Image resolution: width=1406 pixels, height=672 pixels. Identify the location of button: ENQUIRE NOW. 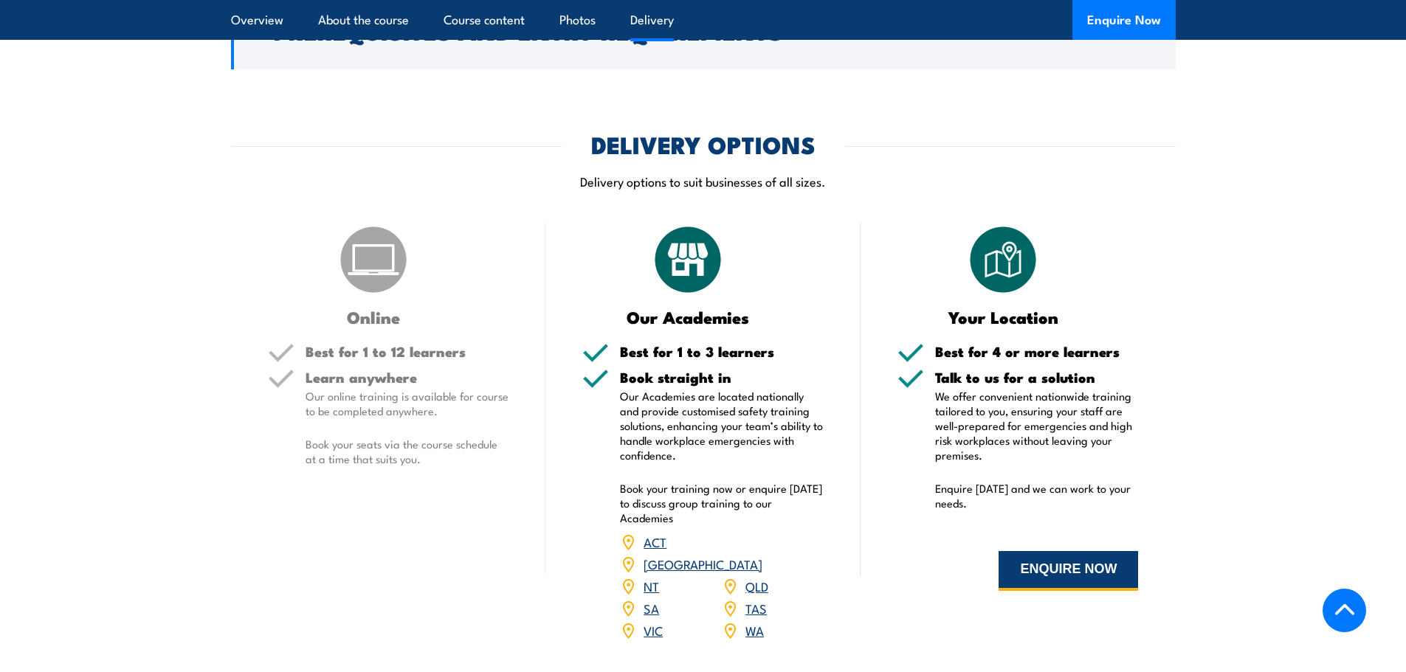
(1068, 571).